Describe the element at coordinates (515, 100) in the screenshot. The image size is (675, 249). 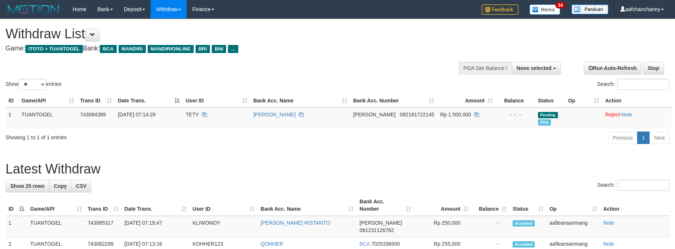
I see `th: Balance` at that location.